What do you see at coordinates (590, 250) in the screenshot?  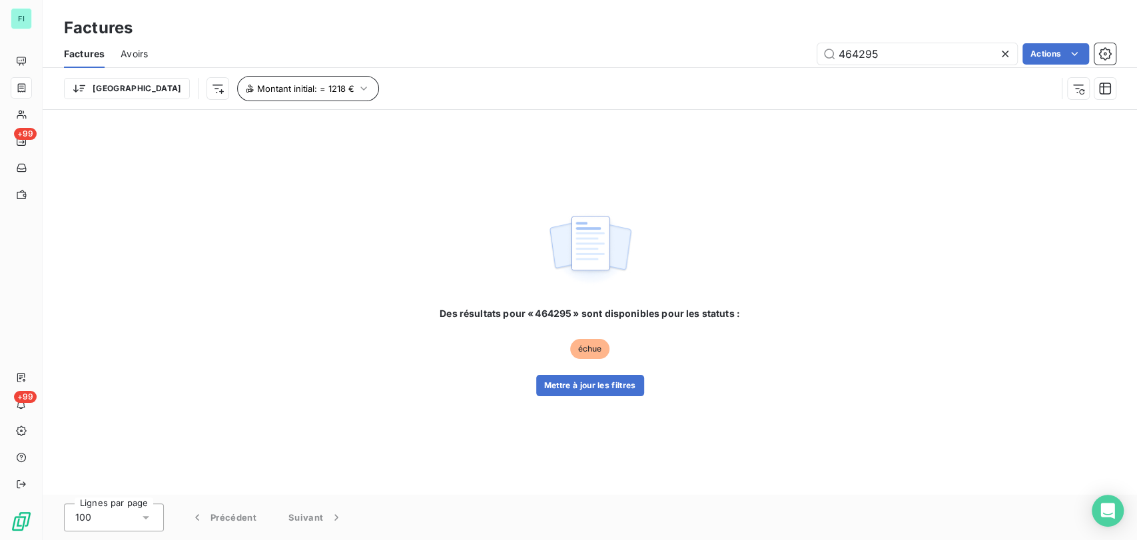 I see `img: empty state` at bounding box center [590, 250].